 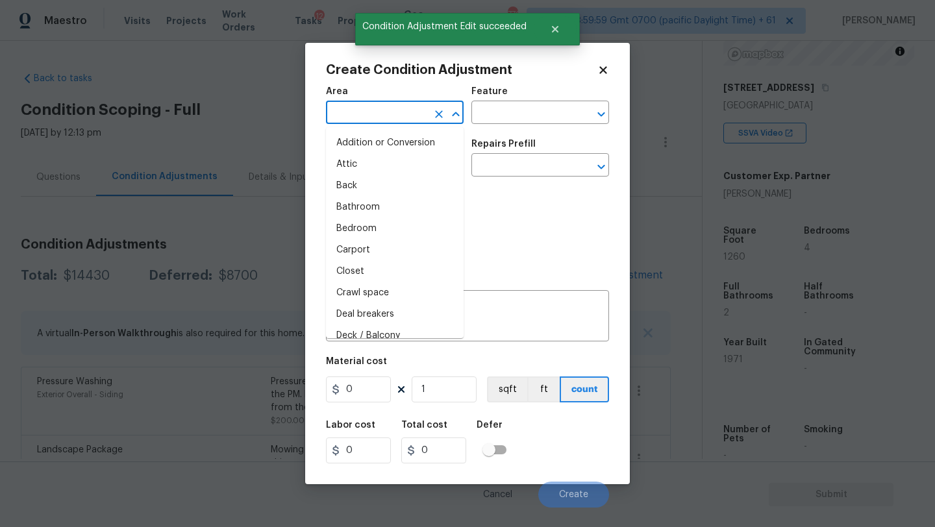 What do you see at coordinates (584, 390) in the screenshot?
I see `button: count` at bounding box center [584, 390].